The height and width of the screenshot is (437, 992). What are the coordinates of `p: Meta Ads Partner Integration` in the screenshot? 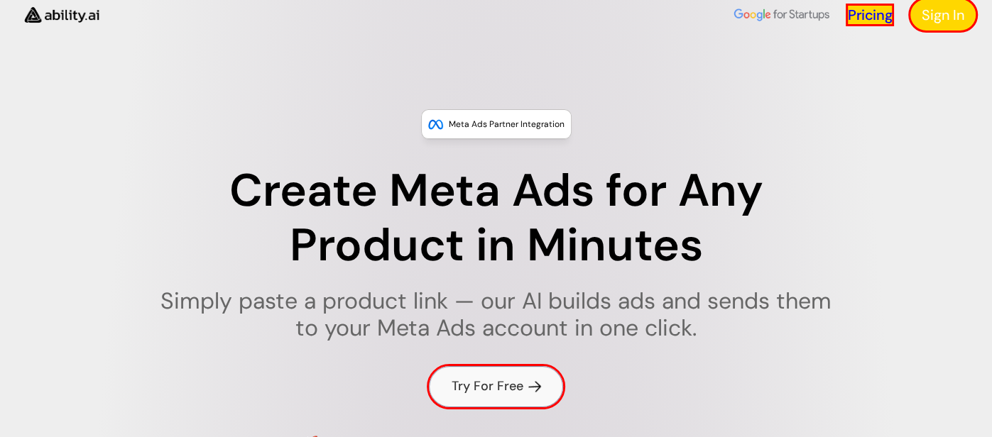 It's located at (506, 124).